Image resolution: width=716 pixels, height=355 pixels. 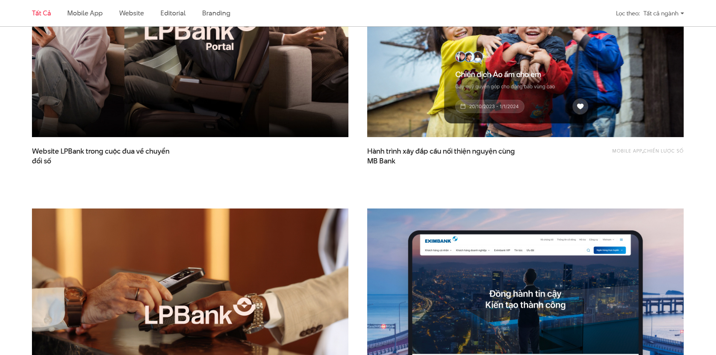 What do you see at coordinates (173, 13) in the screenshot?
I see `a: Editorial` at bounding box center [173, 13].